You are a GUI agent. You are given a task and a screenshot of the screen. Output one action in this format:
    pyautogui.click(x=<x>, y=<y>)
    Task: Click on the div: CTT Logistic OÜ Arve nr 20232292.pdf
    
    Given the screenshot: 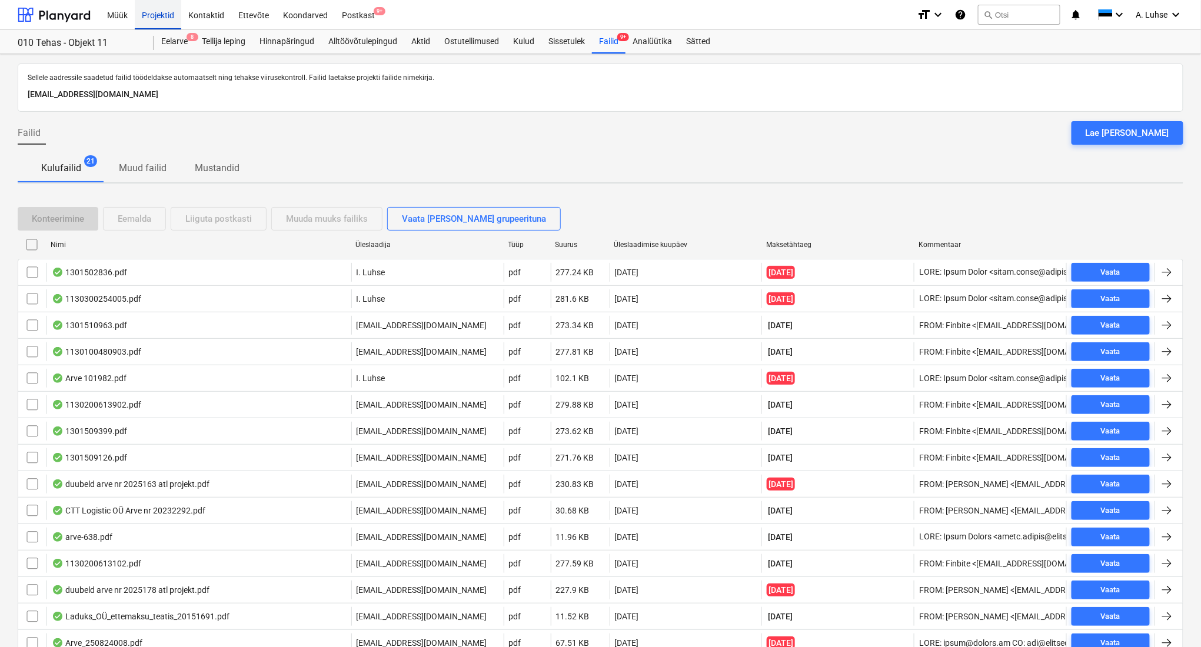 What is the action you would take?
    pyautogui.click(x=128, y=511)
    